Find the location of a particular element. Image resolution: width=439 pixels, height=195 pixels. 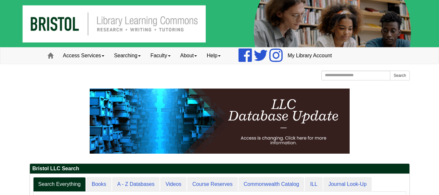

a: About is located at coordinates (189, 56).